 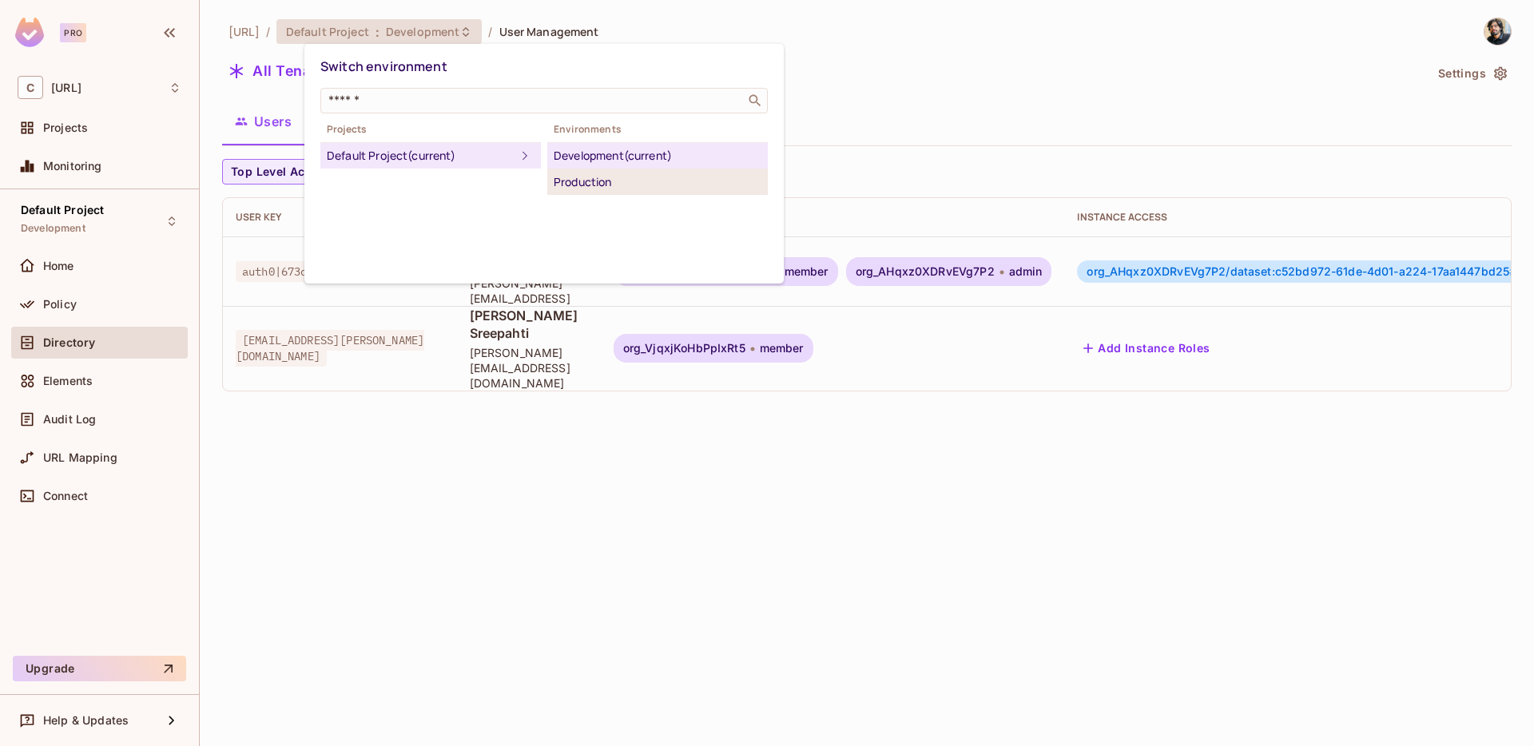 I want to click on div: Development (current), so click(x=657, y=156).